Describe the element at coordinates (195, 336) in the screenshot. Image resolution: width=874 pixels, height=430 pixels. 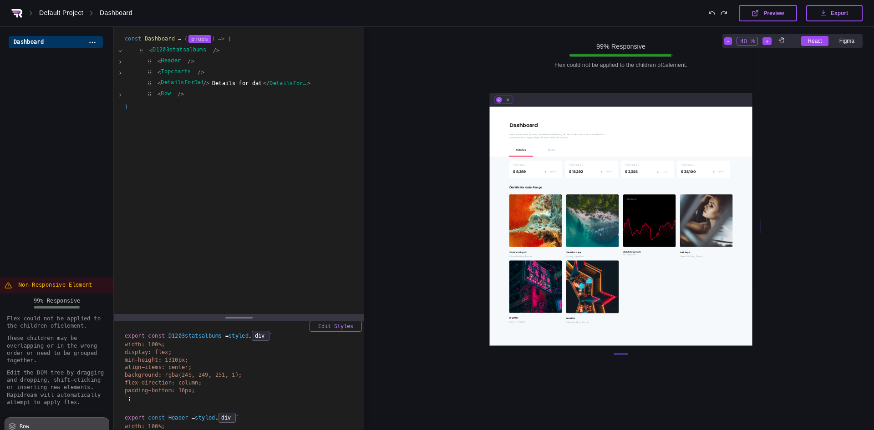
I see `span: D1203statsalbums` at that location.